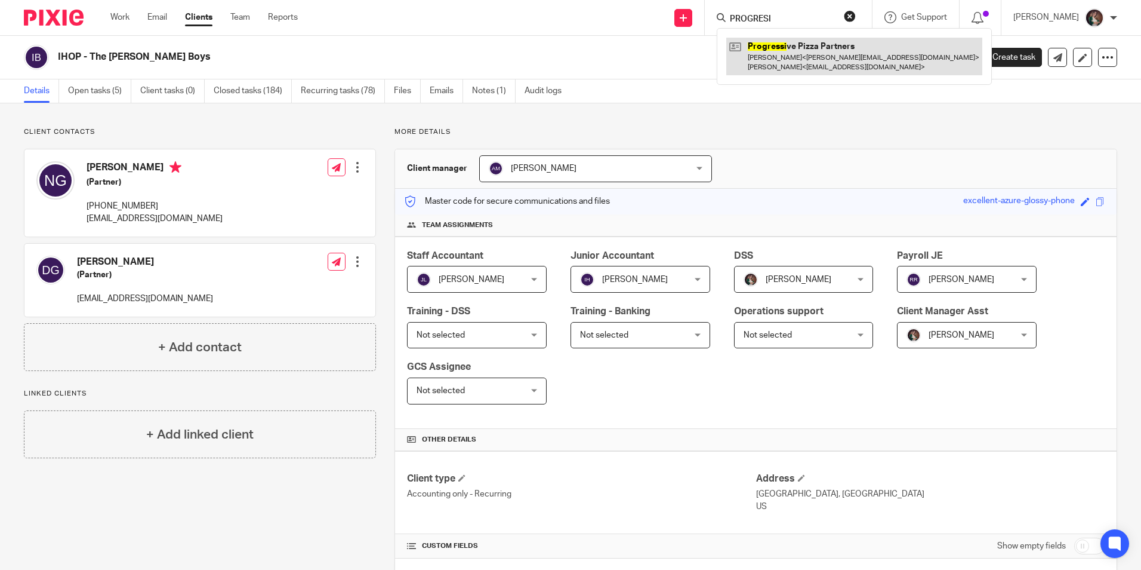 This screenshot has height=570, width=1141. I want to click on input: Search, so click(783, 20).